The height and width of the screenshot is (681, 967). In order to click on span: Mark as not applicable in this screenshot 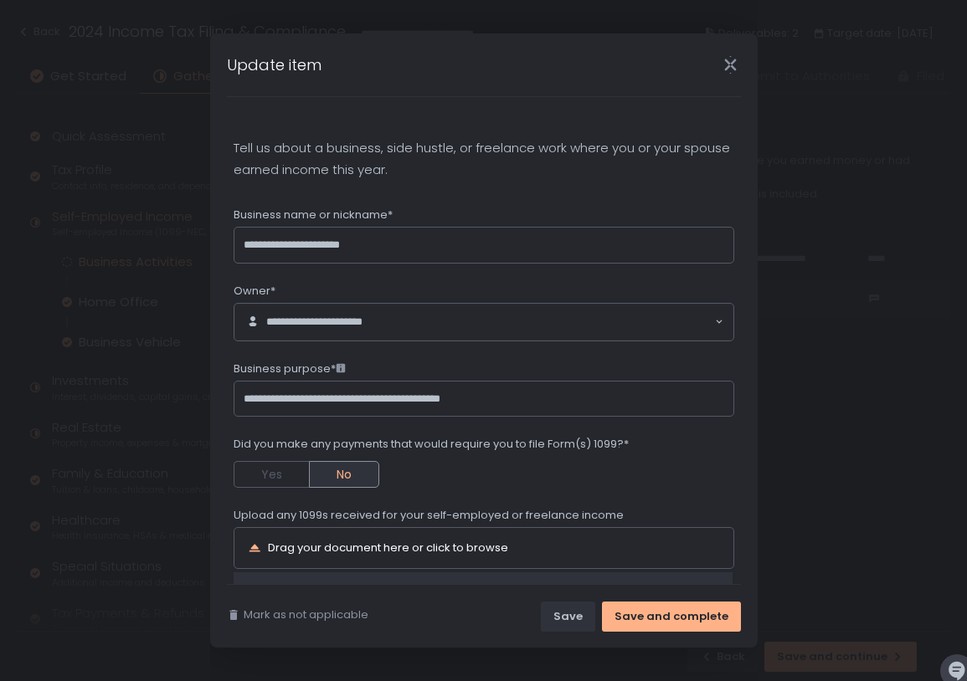, I will do `click(306, 615)`.